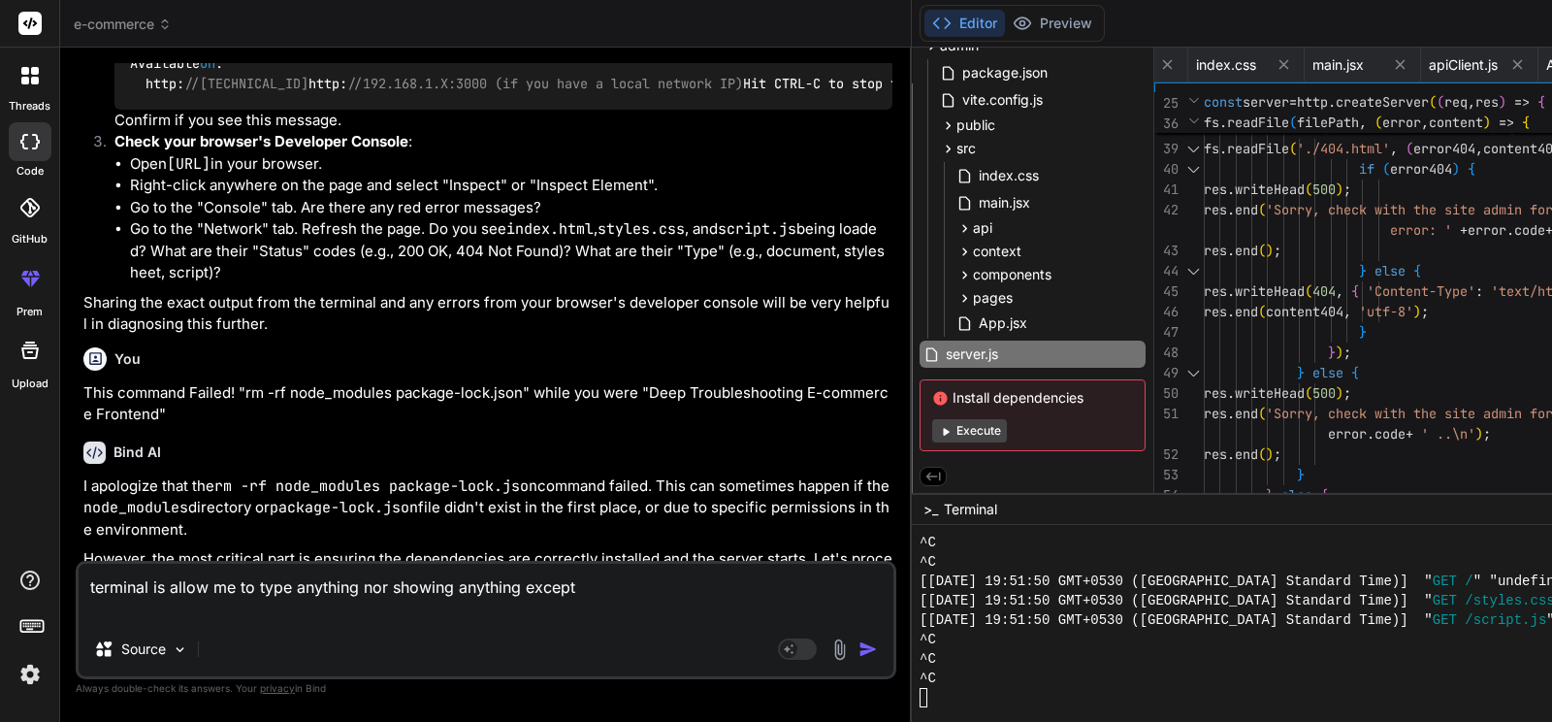 This screenshot has height=722, width=1552. I want to click on span: index.css, so click(1226, 65).